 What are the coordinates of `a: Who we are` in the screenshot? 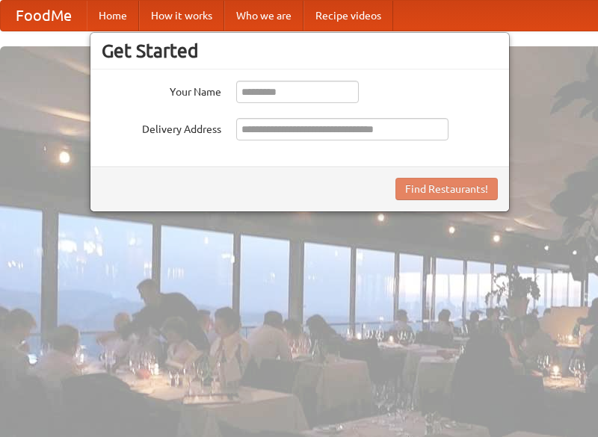 It's located at (264, 16).